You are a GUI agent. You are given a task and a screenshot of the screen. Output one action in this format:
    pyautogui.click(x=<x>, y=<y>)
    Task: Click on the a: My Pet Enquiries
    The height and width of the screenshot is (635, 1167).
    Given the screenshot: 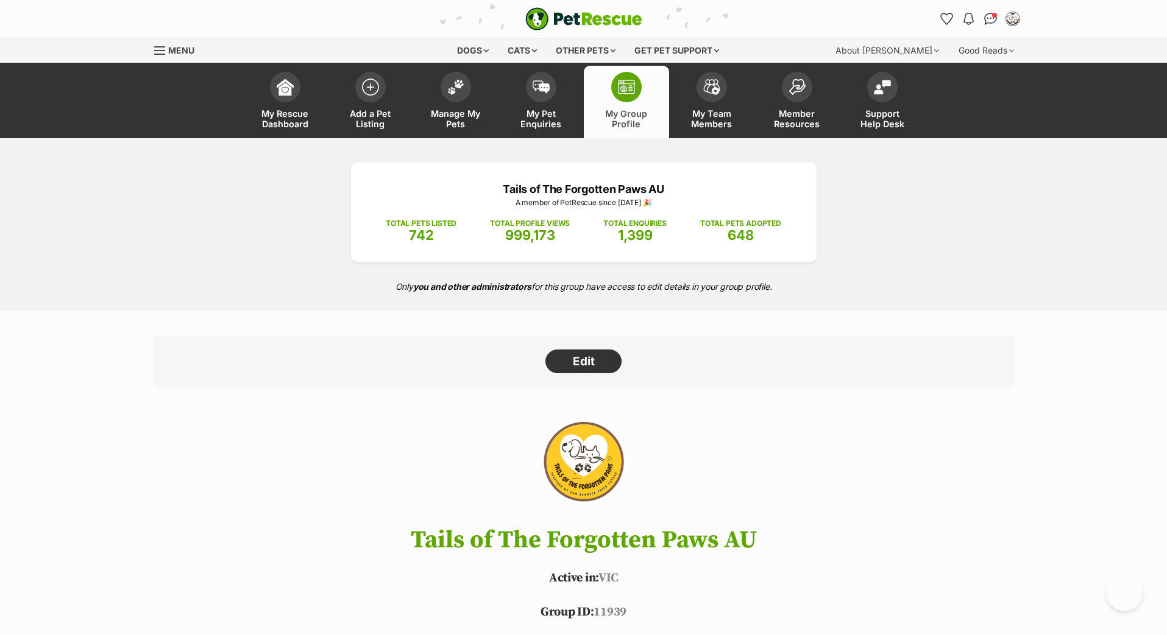 What is the action you would take?
    pyautogui.click(x=541, y=102)
    